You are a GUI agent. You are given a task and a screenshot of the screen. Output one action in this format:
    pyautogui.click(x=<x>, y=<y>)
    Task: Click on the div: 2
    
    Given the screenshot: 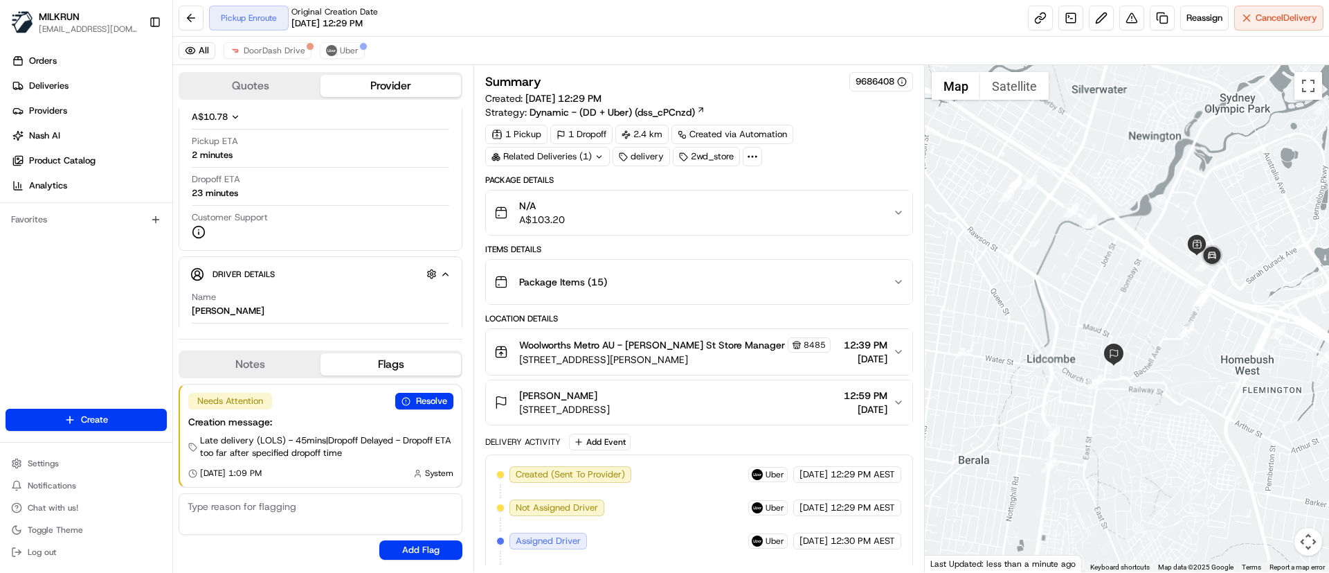 What is the action you would take?
    pyautogui.click(x=1278, y=331)
    